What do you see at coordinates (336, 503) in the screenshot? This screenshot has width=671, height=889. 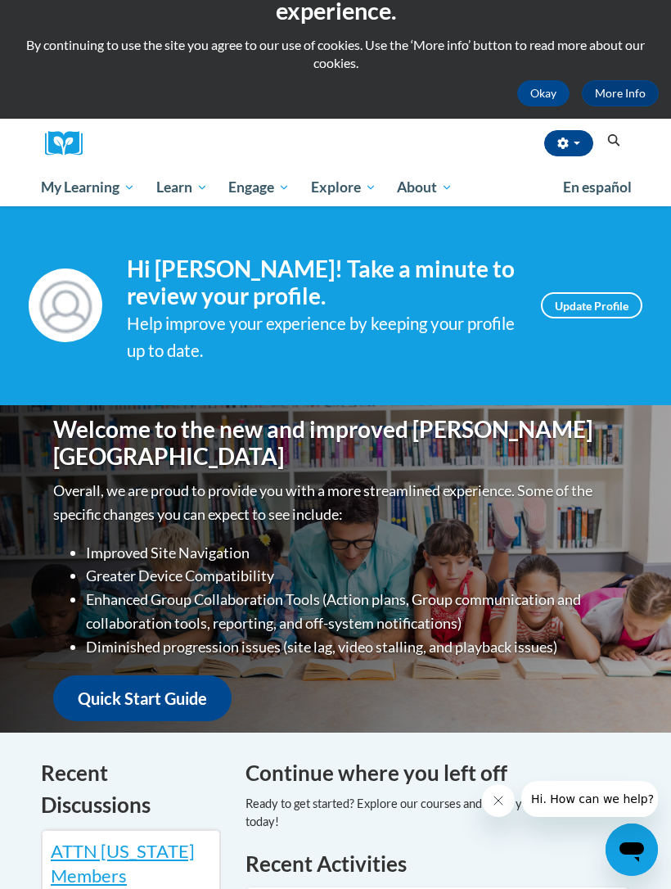 I see `p: Overall, we are proud to provide you with a more streamlined experience. Some of the specific cha...` at bounding box center [336, 503].